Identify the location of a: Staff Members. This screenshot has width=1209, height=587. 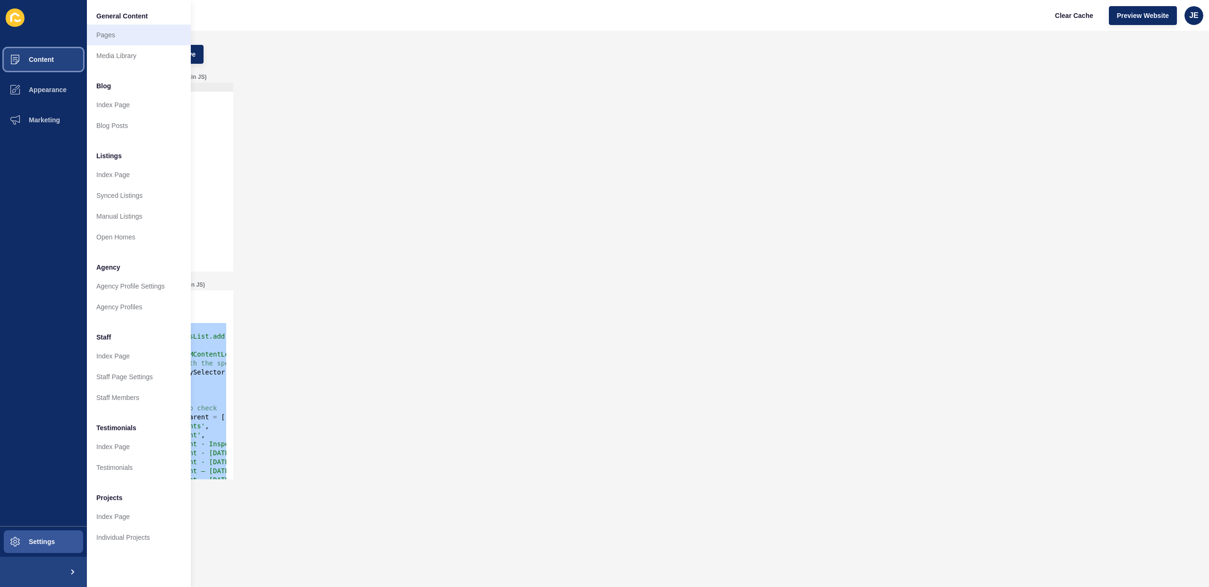
(139, 398).